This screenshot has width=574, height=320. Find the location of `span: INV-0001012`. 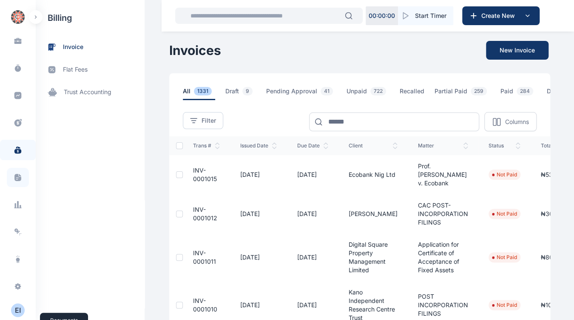

span: INV-0001012 is located at coordinates (205, 213).